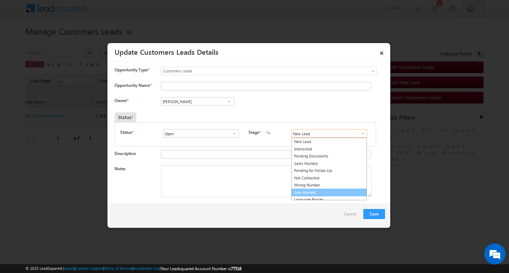 This screenshot has width=509, height=273. What do you see at coordinates (125, 117) in the screenshot?
I see `div: Status` at bounding box center [125, 117].